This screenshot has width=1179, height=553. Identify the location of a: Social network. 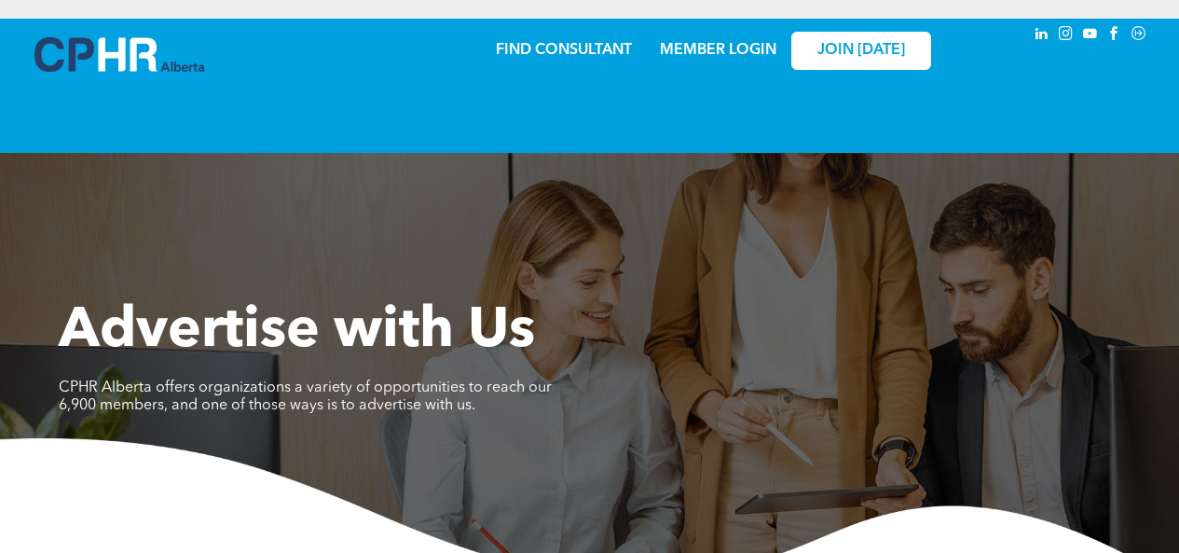
(1139, 35).